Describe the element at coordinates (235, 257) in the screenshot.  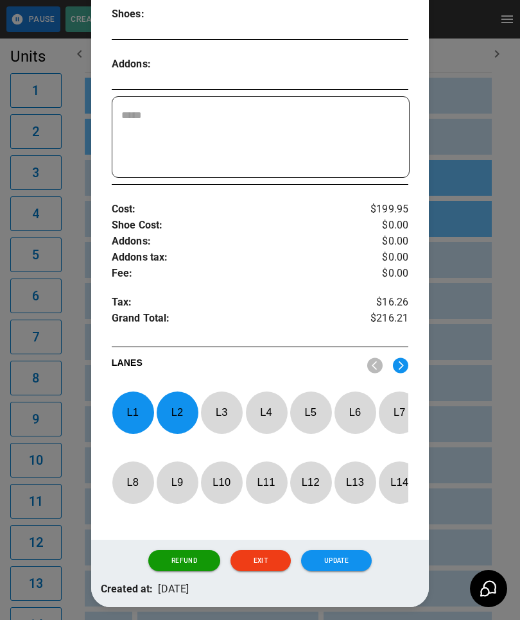
I see `p: Addons tax :` at that location.